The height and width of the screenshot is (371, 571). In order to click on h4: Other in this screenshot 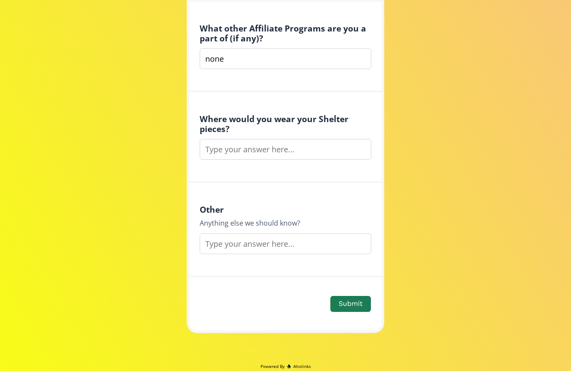, I will do `click(286, 209)`.